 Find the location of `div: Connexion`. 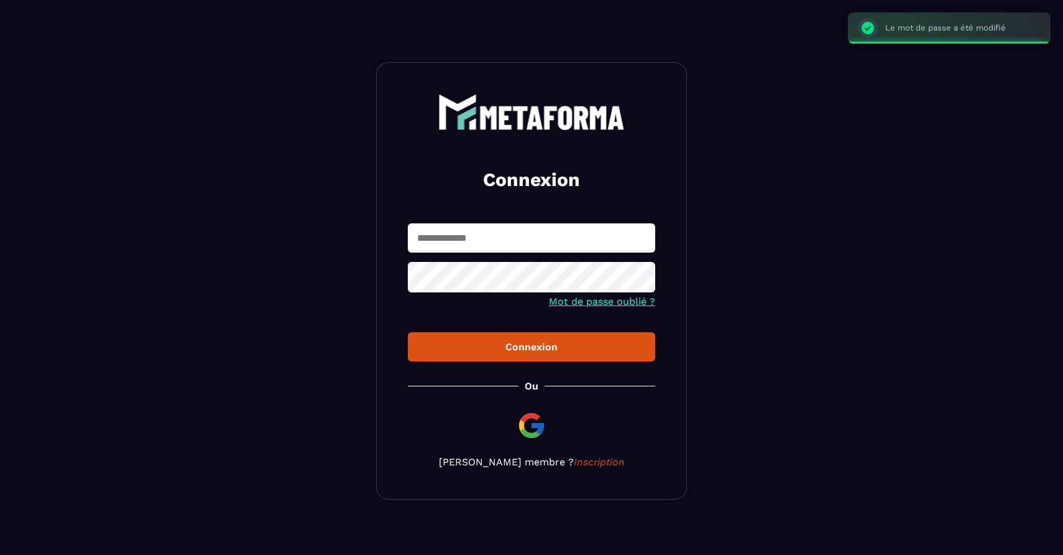

div: Connexion is located at coordinates (532, 346).